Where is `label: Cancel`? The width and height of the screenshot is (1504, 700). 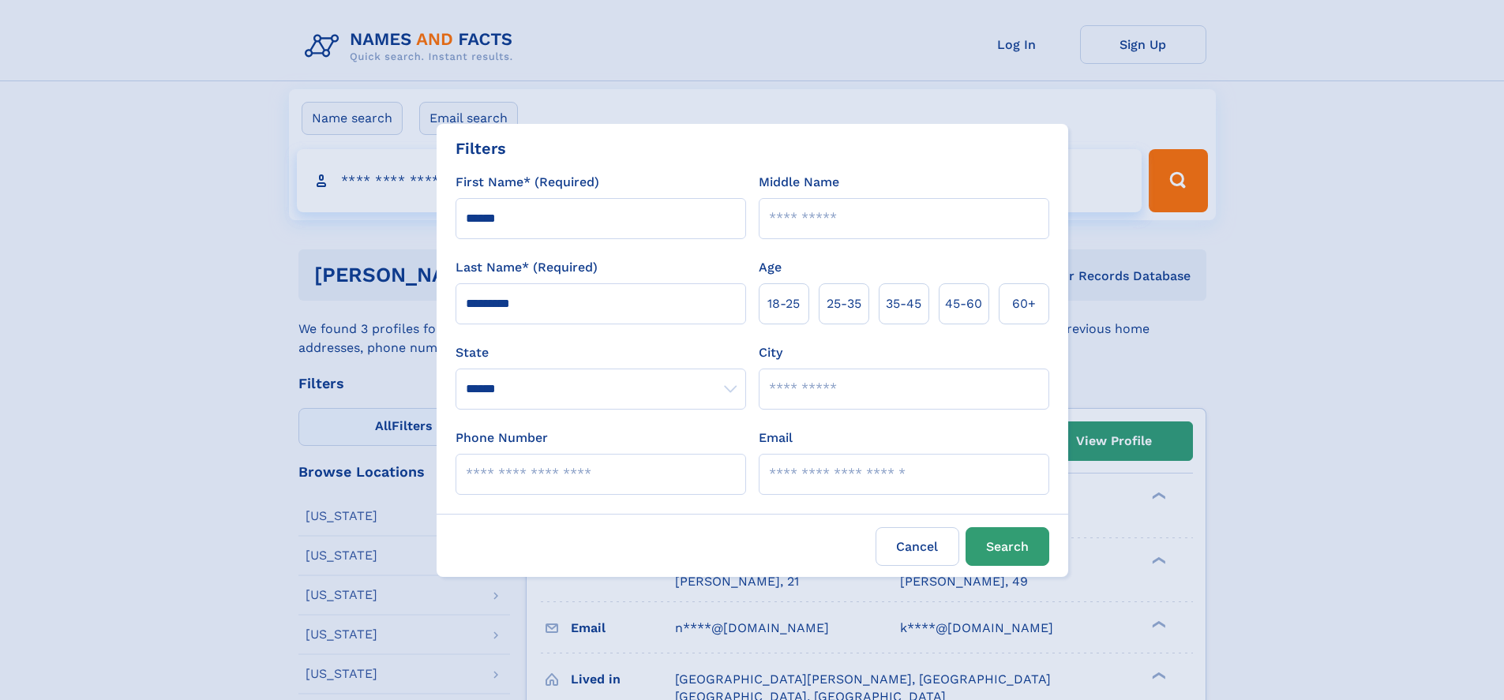
label: Cancel is located at coordinates (917, 546).